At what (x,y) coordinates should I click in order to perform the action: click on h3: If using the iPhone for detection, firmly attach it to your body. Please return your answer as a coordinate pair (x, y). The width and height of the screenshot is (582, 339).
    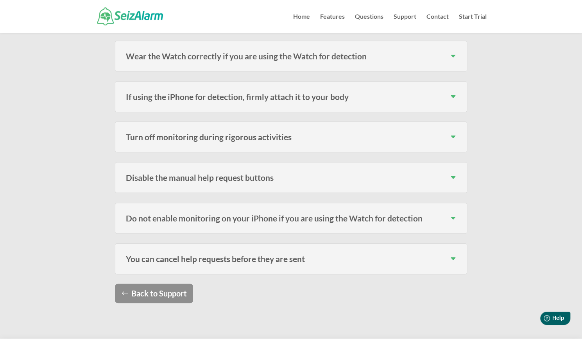
    Looking at the image, I should click on (291, 96).